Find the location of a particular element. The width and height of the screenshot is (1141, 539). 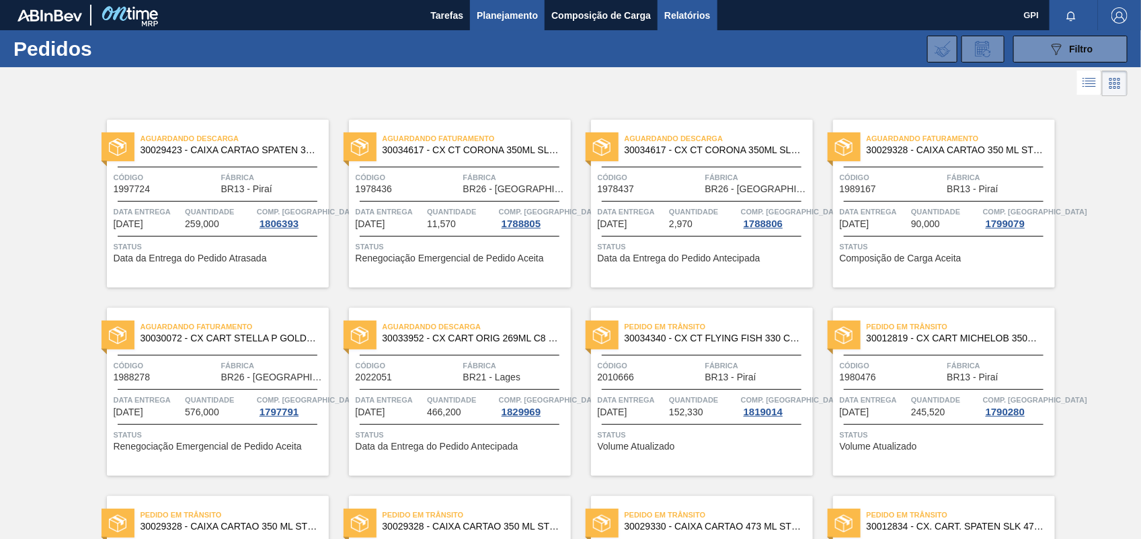

a: statusAguardando Faturamento30029328 - CAIXA CARTAO 350 ML STELLA PURE GOLD C08Código1989167Fábri... is located at coordinates (934, 204).